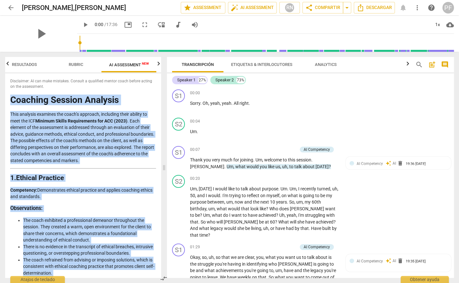 This screenshot has height=283, width=459. I want to click on span: about, so click(322, 257).